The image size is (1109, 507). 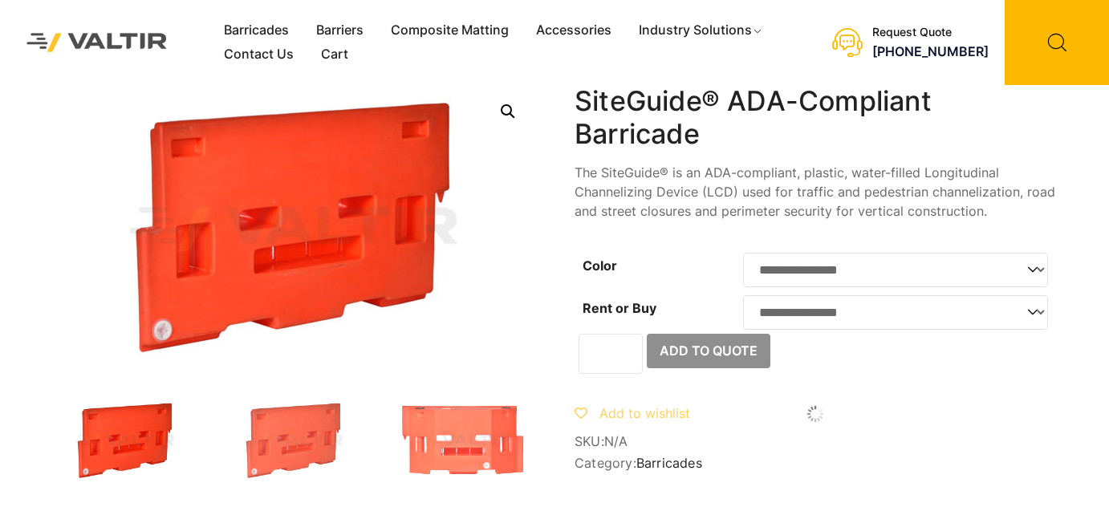 I want to click on label: Color, so click(x=599, y=266).